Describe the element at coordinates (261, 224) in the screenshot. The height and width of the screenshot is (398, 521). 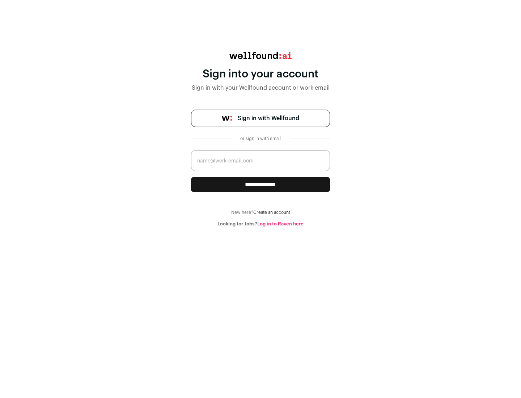
I see `div: Looking for Jobs?` at that location.